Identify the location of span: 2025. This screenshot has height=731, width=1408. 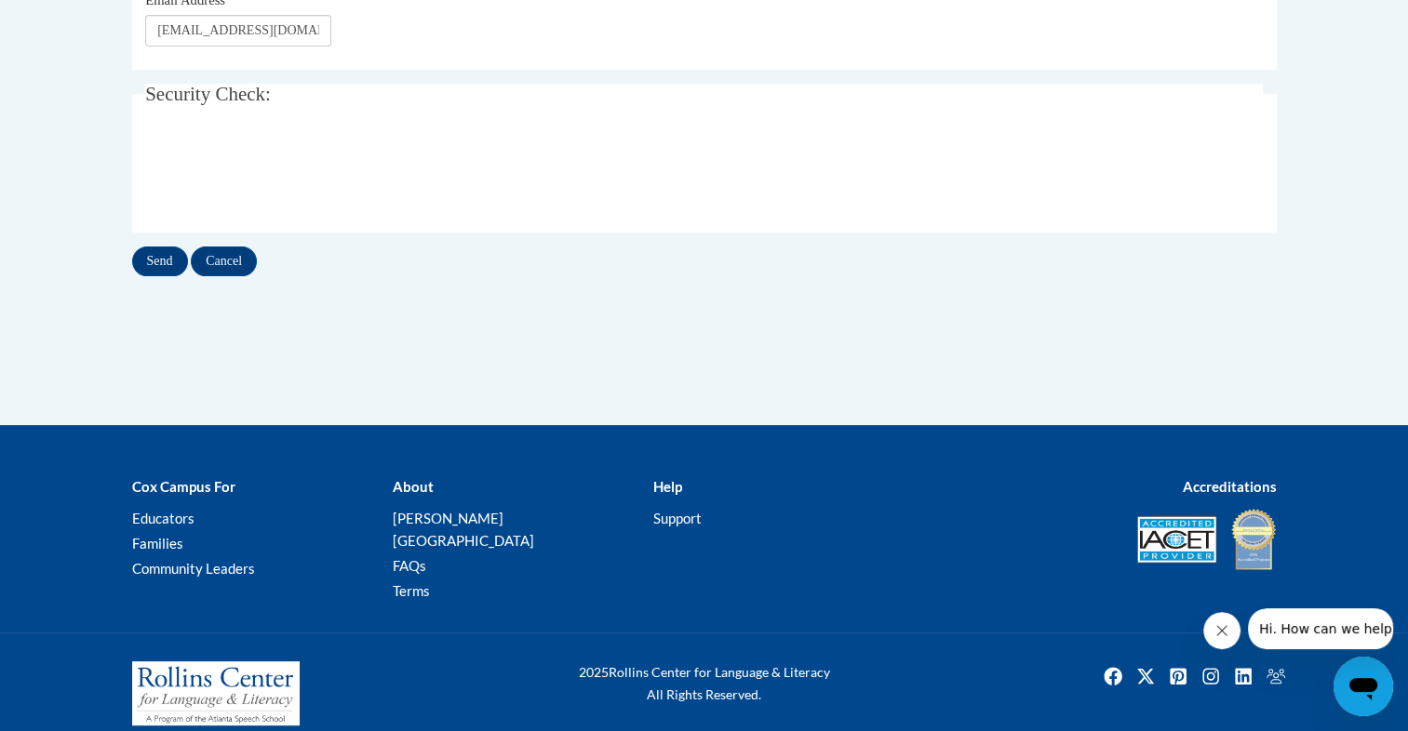
(594, 672).